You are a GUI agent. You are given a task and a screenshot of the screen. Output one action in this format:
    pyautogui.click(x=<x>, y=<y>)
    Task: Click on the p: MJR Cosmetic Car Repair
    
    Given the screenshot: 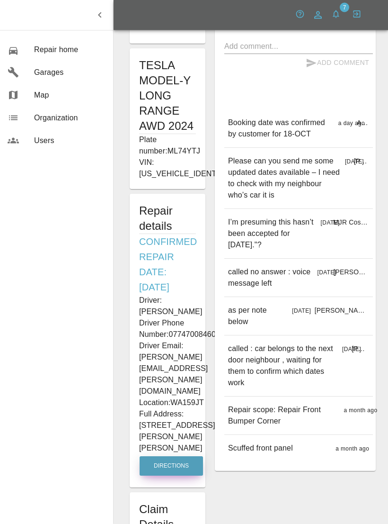 What is the action you would take?
    pyautogui.click(x=351, y=223)
    